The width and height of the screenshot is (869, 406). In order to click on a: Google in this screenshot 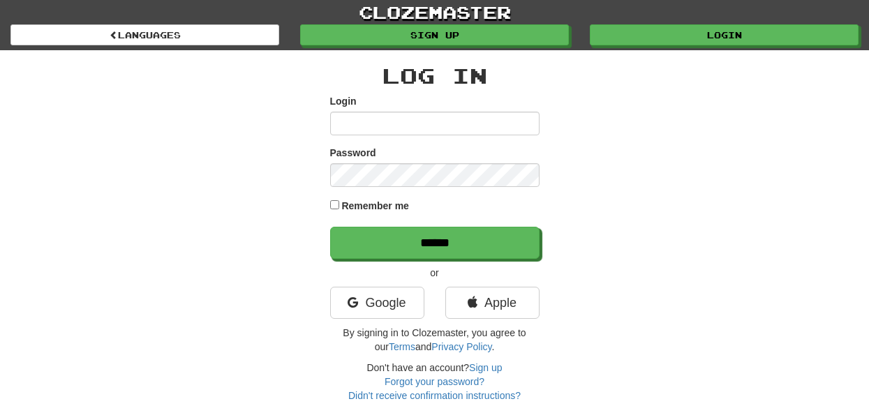, I will do `click(377, 303)`.